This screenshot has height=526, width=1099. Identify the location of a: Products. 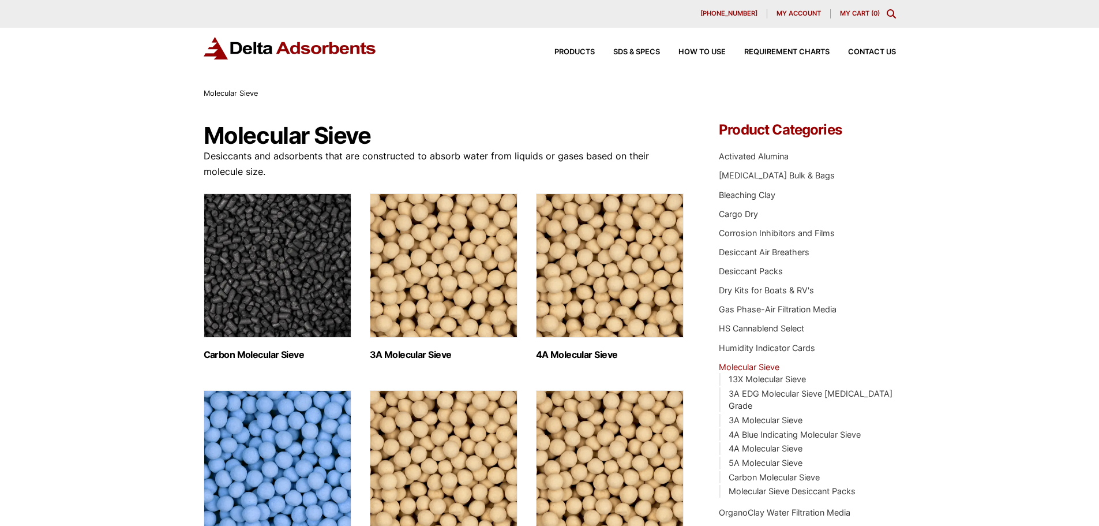
(566, 52).